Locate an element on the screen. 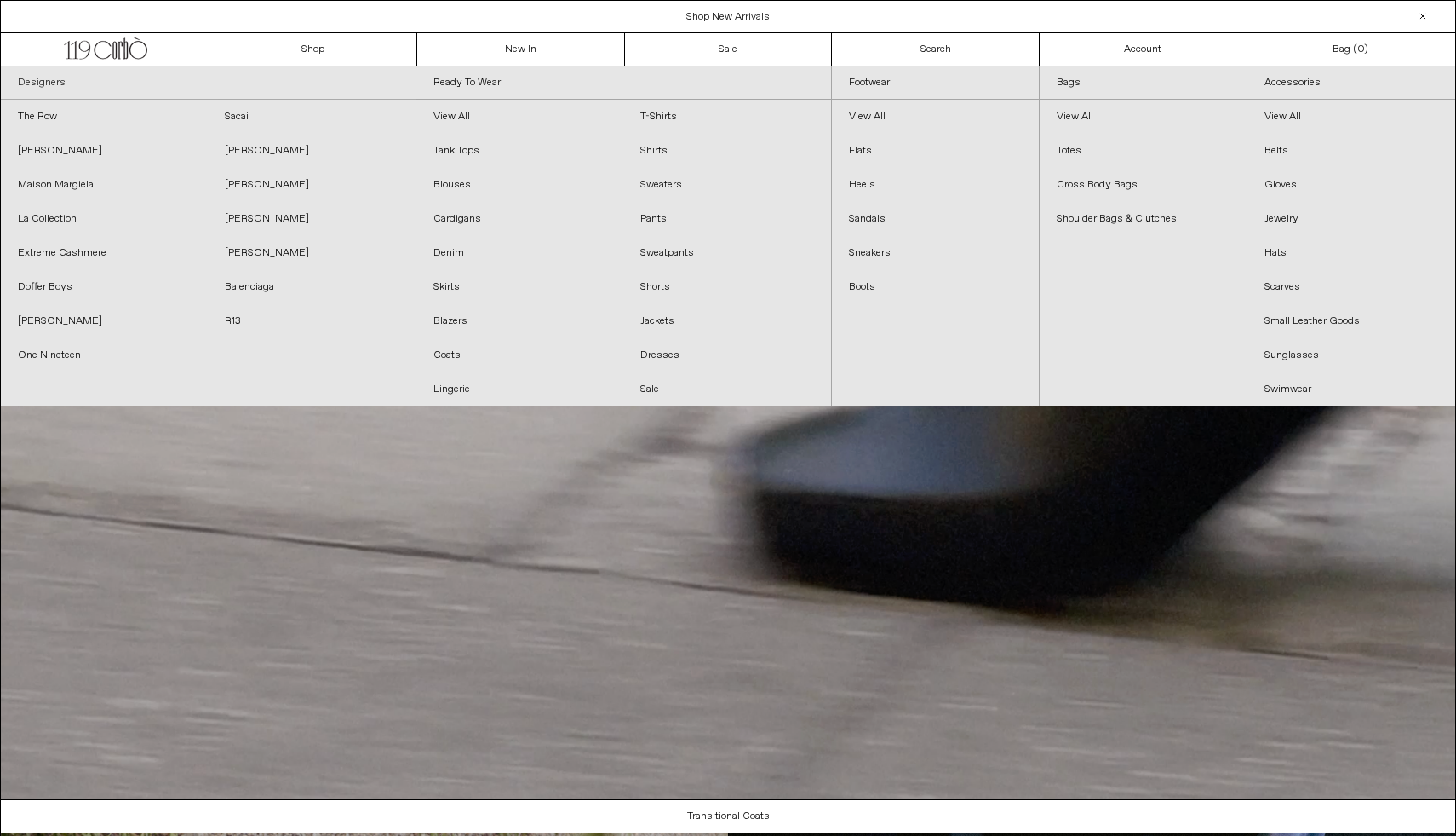 Image resolution: width=1456 pixels, height=836 pixels. a: Tank Tops is located at coordinates (520, 150).